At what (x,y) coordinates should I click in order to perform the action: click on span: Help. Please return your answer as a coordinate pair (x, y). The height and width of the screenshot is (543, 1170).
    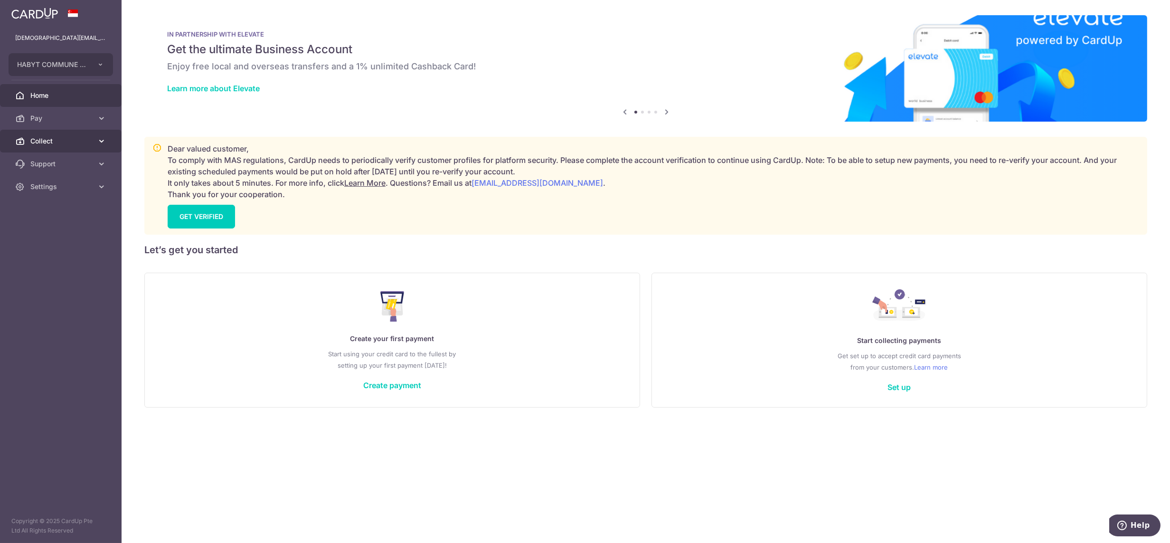
    Looking at the image, I should click on (31, 11).